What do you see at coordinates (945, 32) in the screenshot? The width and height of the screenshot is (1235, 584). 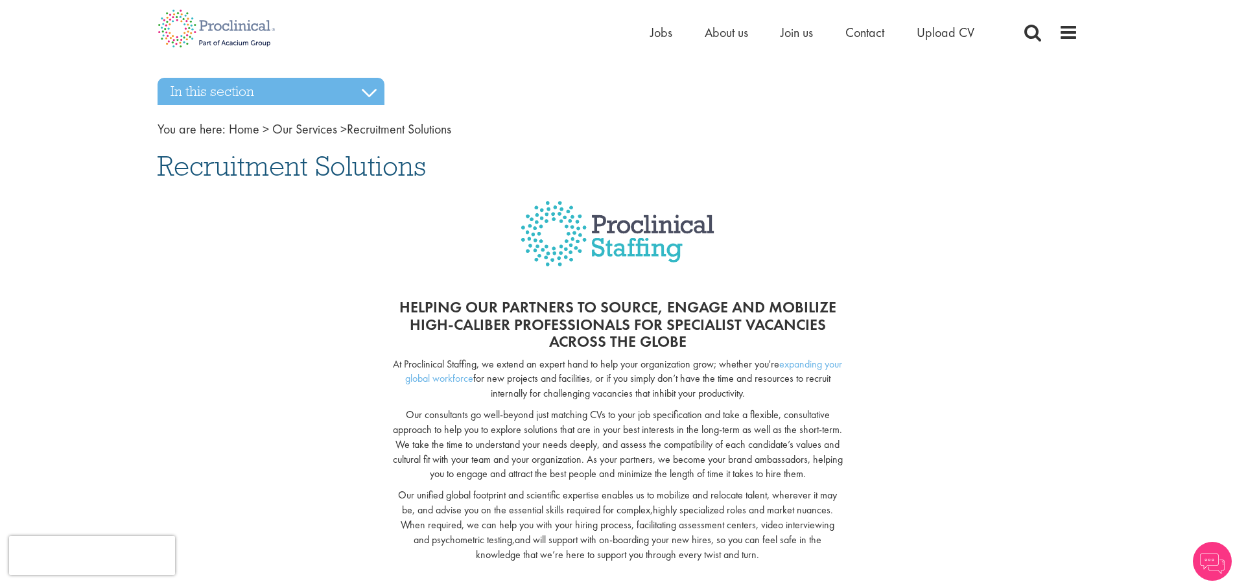 I see `a: Upload CV` at bounding box center [945, 32].